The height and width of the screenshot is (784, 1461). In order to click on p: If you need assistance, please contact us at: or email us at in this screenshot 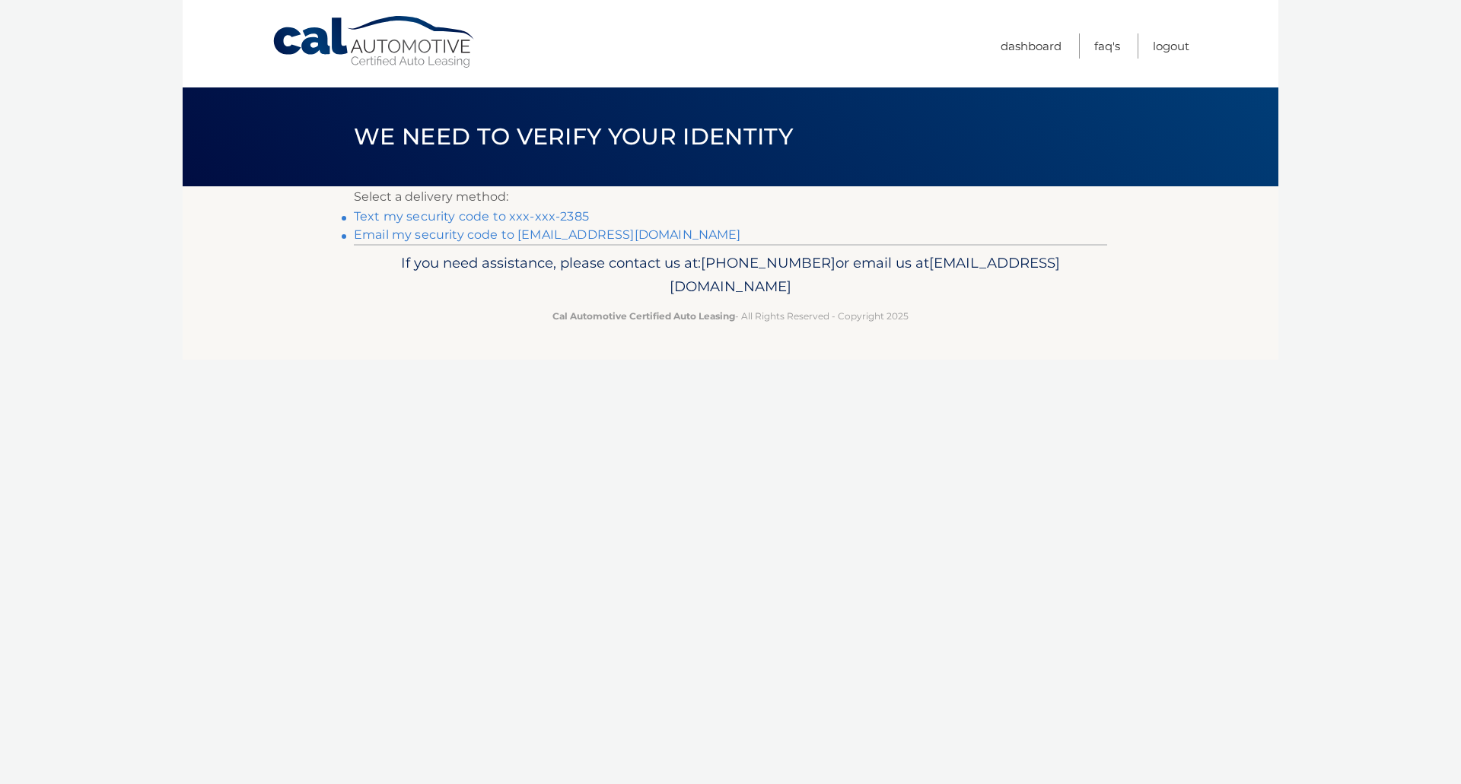, I will do `click(730, 275)`.